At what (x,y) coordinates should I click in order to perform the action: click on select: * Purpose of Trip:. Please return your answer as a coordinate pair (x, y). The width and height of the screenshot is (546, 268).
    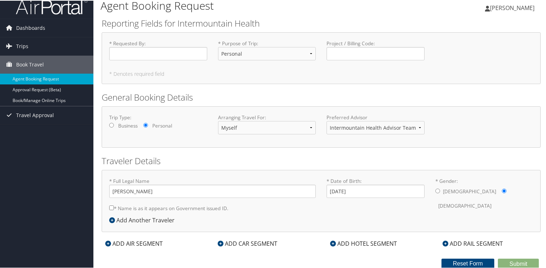
    Looking at the image, I should click on (267, 53).